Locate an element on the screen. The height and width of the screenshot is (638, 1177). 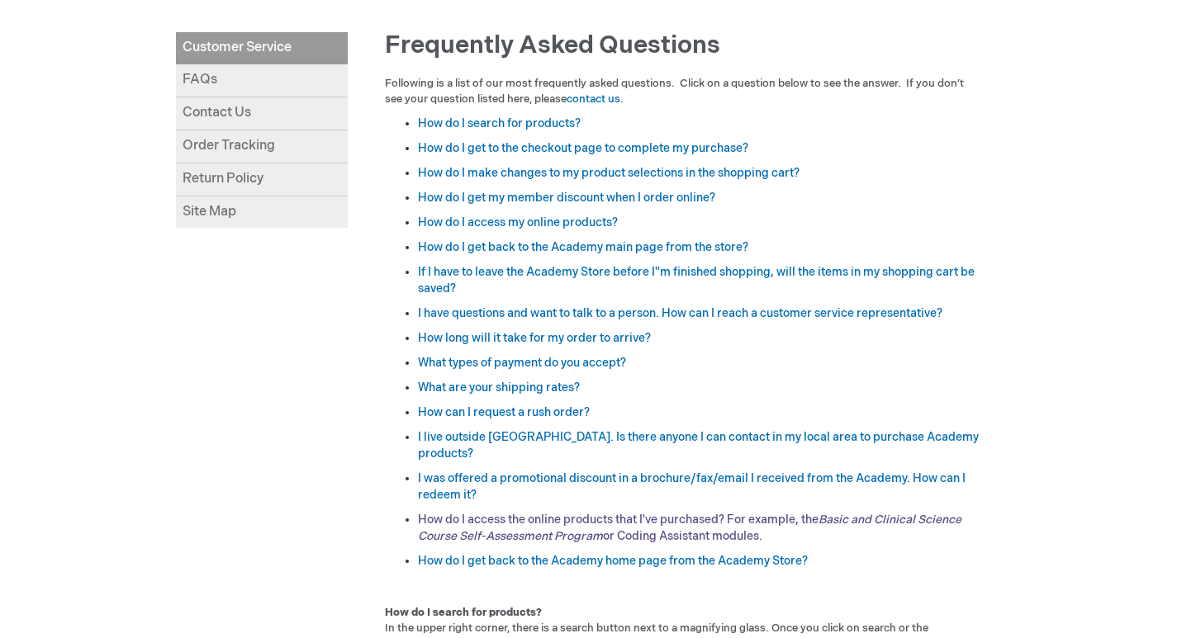
a: How do I get my member discount when I order online? is located at coordinates (566, 197).